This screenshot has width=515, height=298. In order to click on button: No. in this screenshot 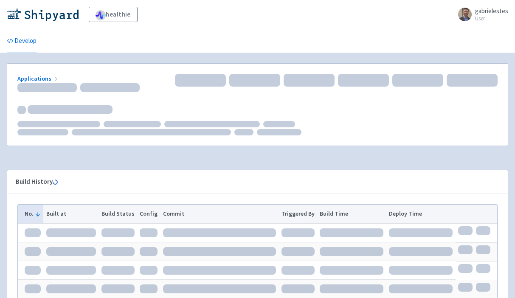, I will do `click(33, 214)`.